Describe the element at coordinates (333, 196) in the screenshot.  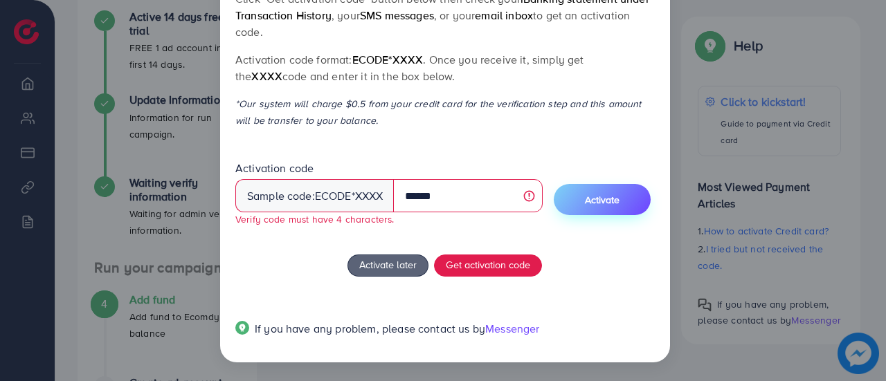
I see `span: ecode` at that location.